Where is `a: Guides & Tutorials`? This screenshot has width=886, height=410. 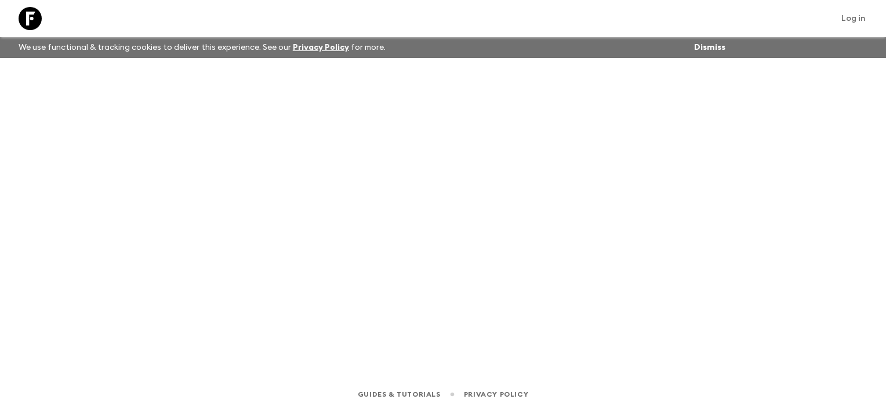
a: Guides & Tutorials is located at coordinates (399, 395).